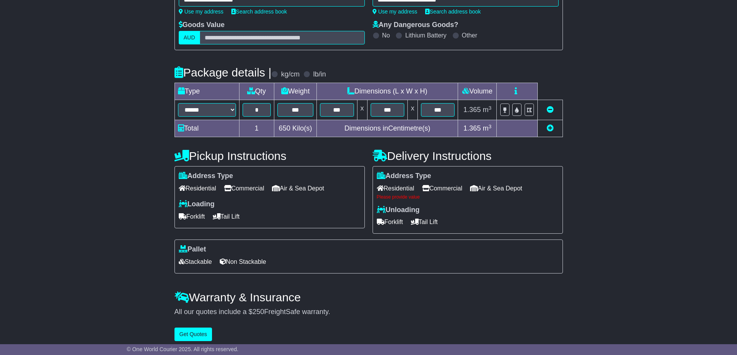 This screenshot has width=737, height=355. Describe the element at coordinates (196, 205) in the screenshot. I see `label: Loading` at that location.